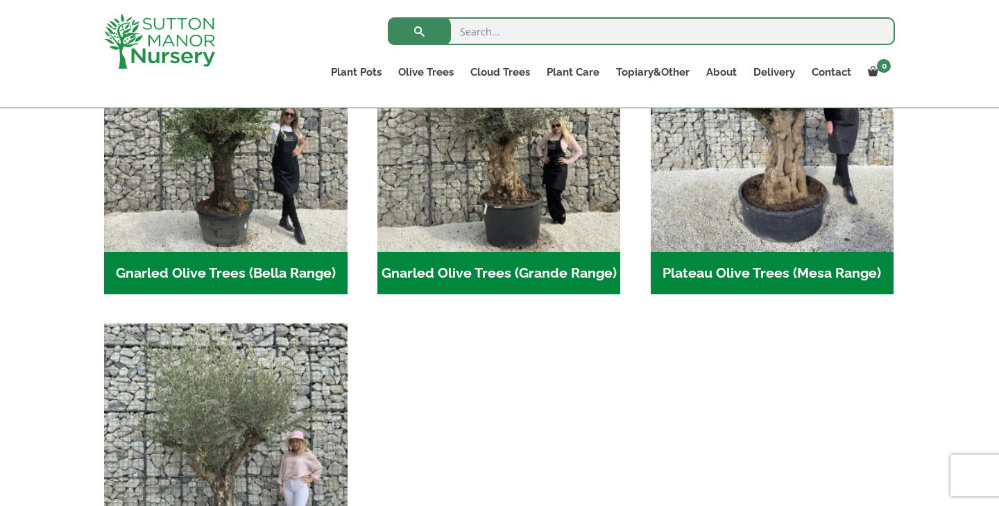 The height and width of the screenshot is (506, 999). What do you see at coordinates (499, 151) in the screenshot?
I see `a: Visit product category Gnarled Olive Trees (Grande Range)` at bounding box center [499, 151].